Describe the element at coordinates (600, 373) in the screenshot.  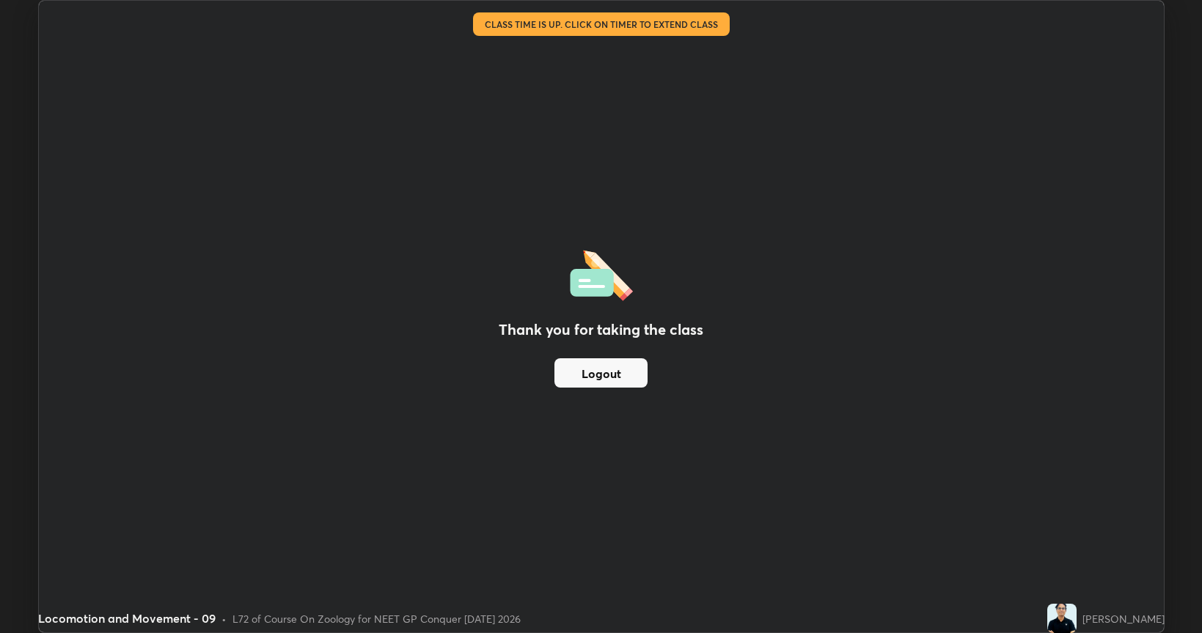
I see `button: Logout` at that location.